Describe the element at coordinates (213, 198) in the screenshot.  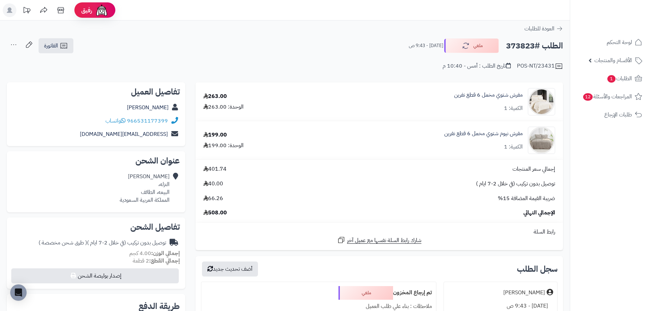
I see `span: 66.26` at that location.